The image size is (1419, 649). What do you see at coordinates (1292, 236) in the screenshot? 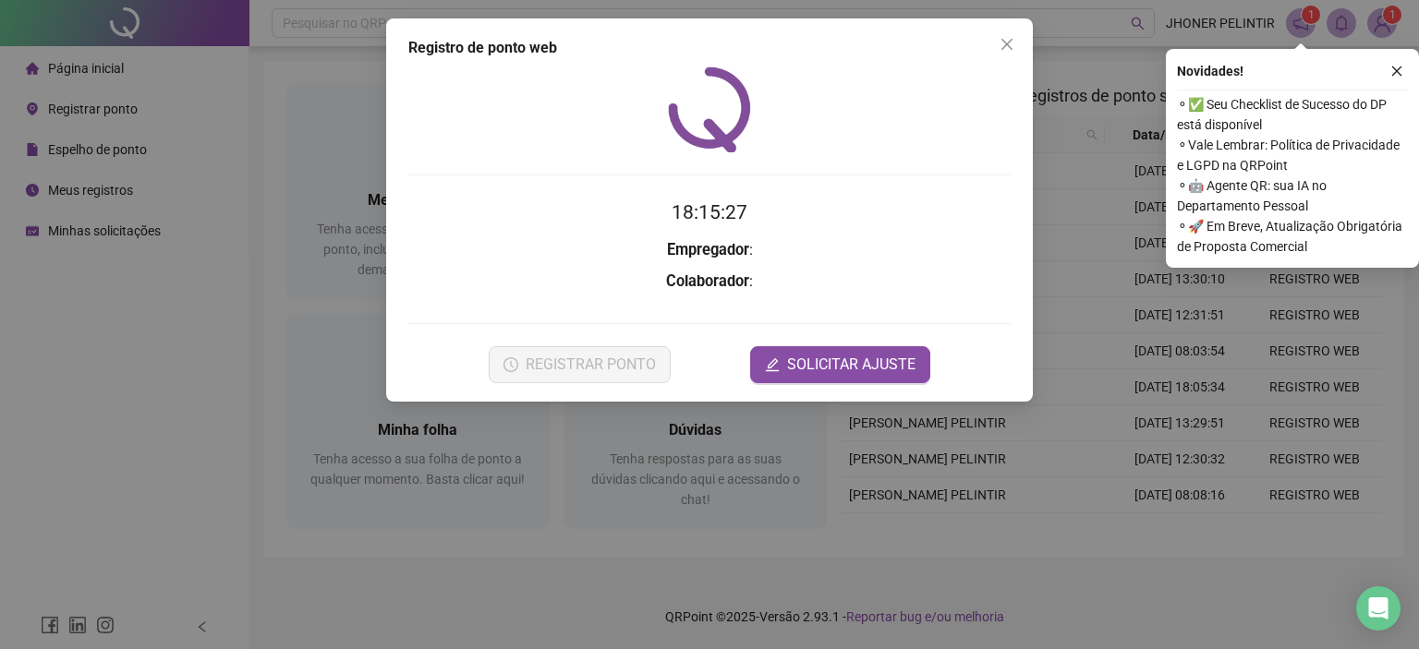
I see `span: ⚬ 🚀 Em Breve, Atualização Obrigatória de Proposta Comercial` at bounding box center [1292, 236].